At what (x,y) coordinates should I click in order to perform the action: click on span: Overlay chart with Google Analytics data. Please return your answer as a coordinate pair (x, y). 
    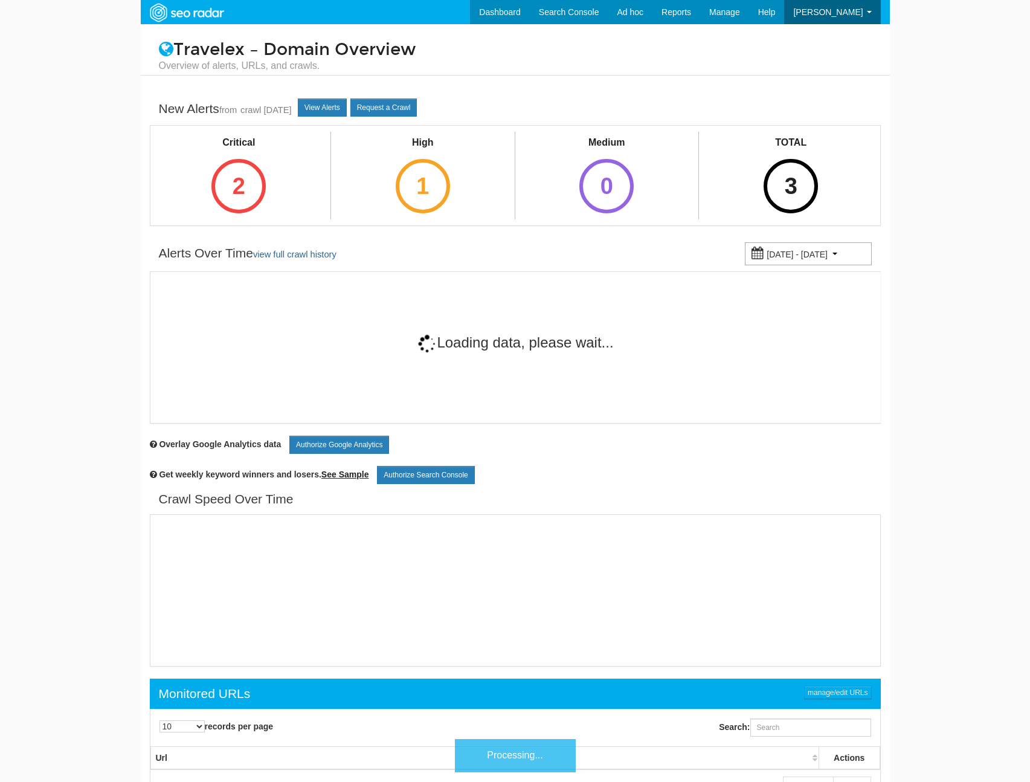
    Looking at the image, I should click on (220, 444).